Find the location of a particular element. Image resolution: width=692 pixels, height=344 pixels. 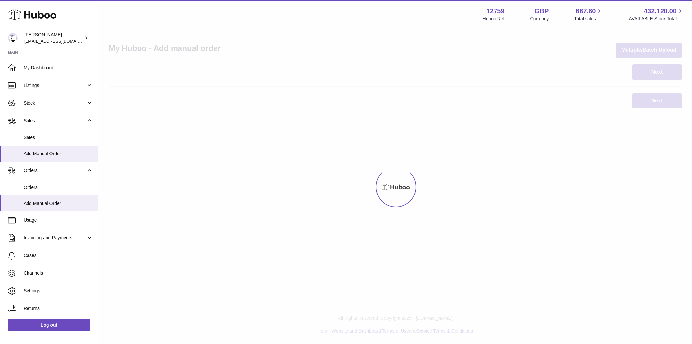

strong: 12759 is located at coordinates (496, 11).